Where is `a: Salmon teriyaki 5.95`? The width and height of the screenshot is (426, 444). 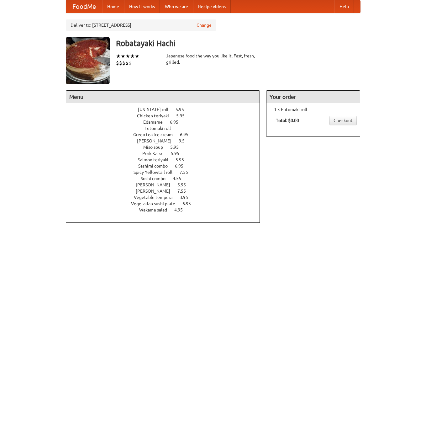
a: Salmon teriyaki 5.95 is located at coordinates (167, 160).